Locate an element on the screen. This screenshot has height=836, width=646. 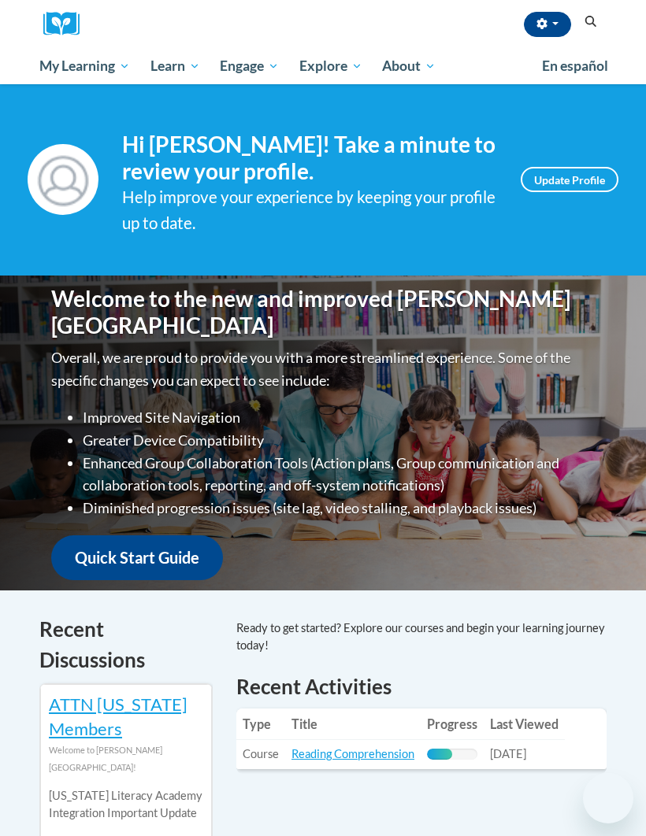
th: Type is located at coordinates (261, 724).